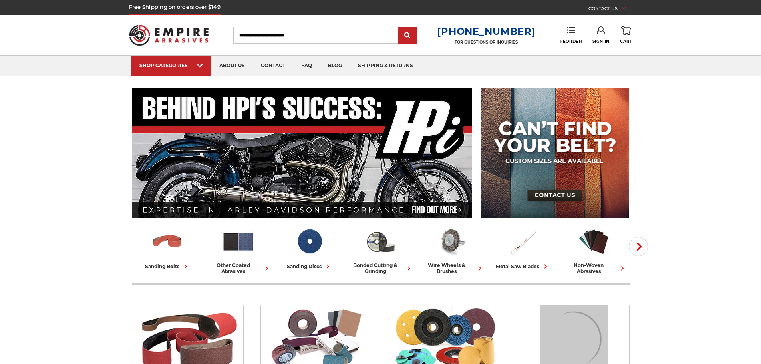  I want to click on img: Metal Saw Blades, so click(522, 241).